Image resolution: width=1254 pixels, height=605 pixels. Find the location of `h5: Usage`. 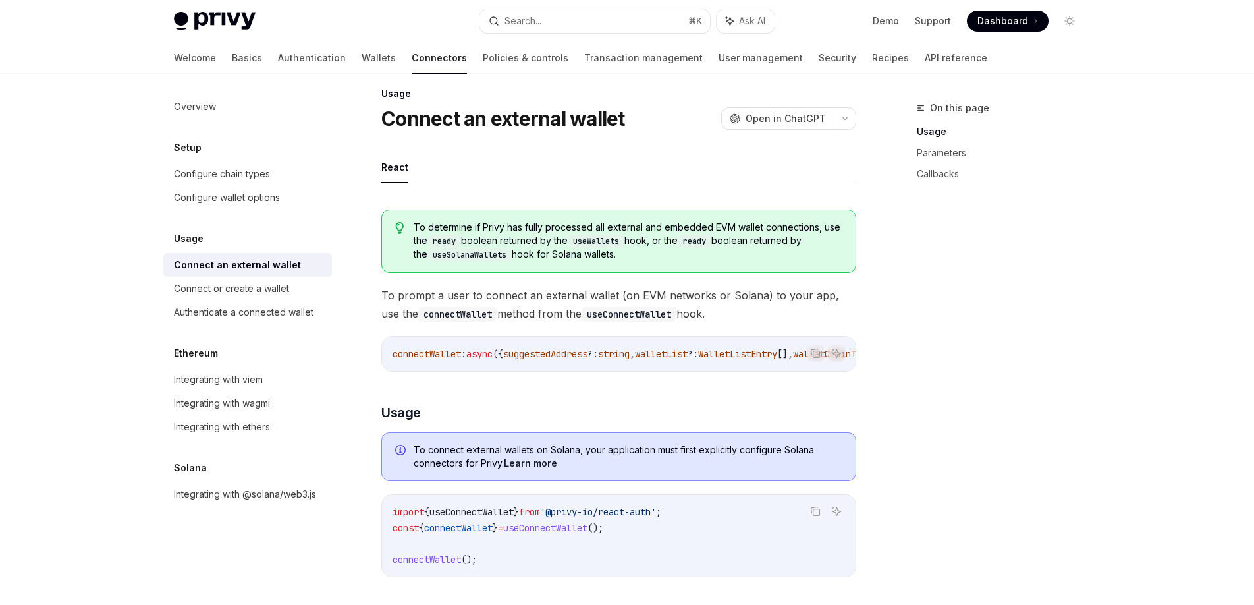

h5: Usage is located at coordinates (188, 238).